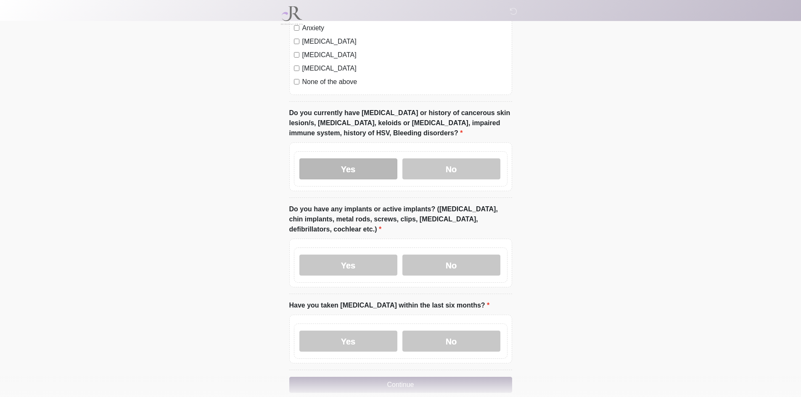 The width and height of the screenshot is (801, 397). I want to click on label: None of the above, so click(405, 82).